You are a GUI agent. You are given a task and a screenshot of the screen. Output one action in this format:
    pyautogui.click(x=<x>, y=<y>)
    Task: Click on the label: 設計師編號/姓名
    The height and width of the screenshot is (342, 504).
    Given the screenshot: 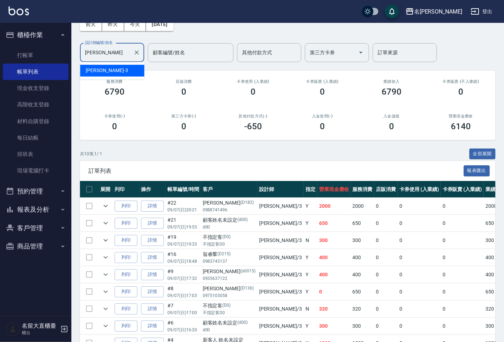 What is the action you would take?
    pyautogui.click(x=99, y=42)
    